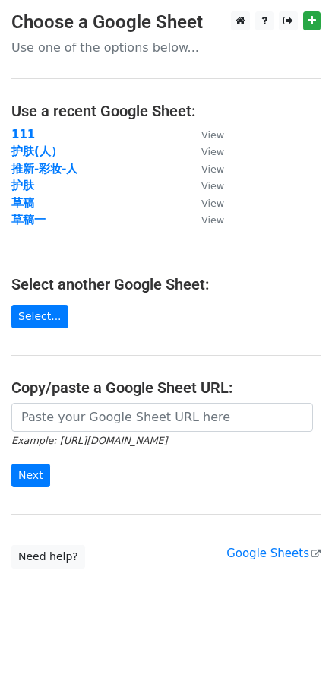 The width and height of the screenshot is (332, 675). What do you see at coordinates (166, 47) in the screenshot?
I see `p: Use one of the options below...` at bounding box center [166, 47].